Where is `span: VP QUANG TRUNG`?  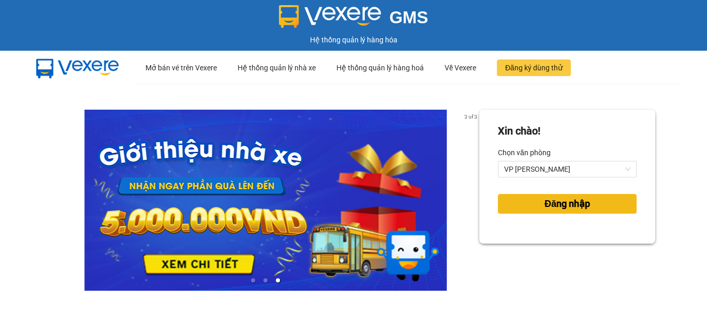
span: VP QUANG TRUNG is located at coordinates (568, 169).